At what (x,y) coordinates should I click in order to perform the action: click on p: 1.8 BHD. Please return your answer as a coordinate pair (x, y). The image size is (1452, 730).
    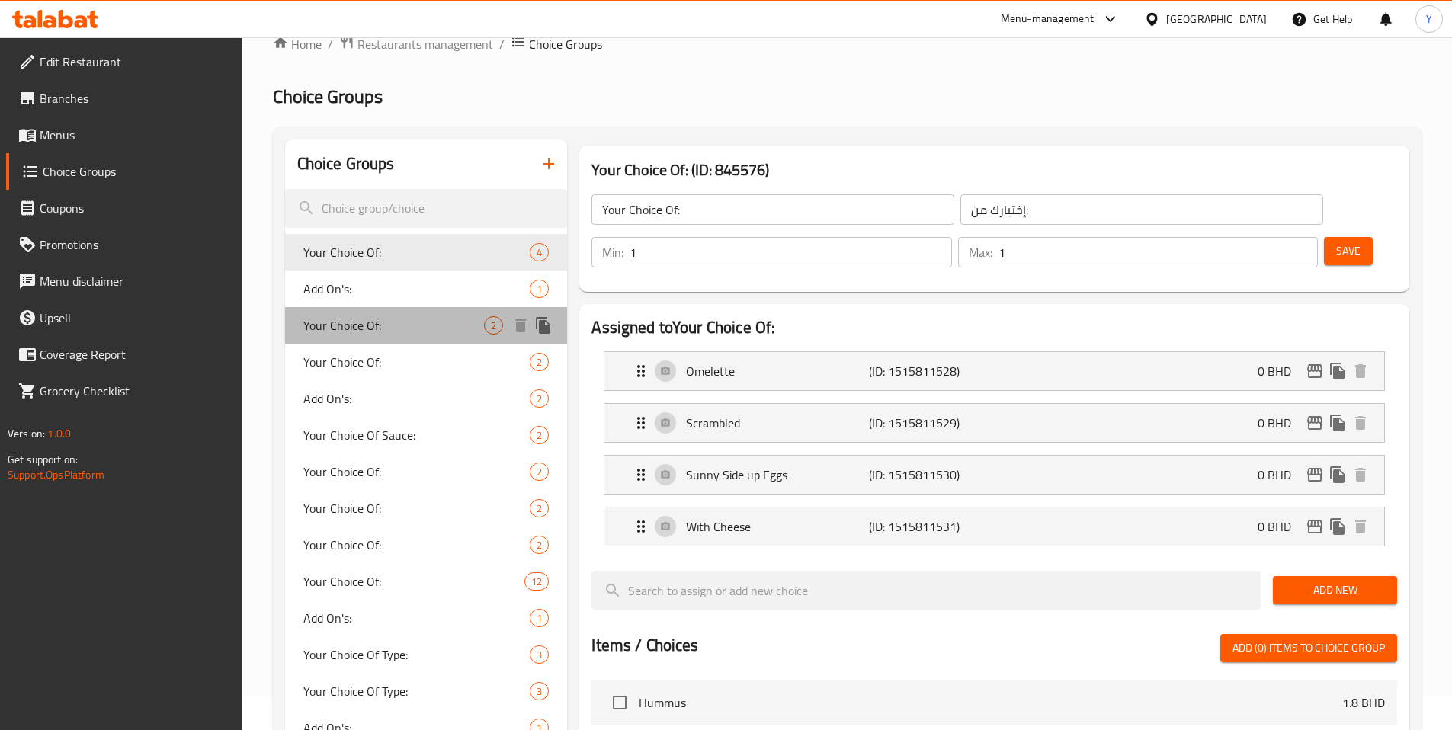
    Looking at the image, I should click on (1364, 703).